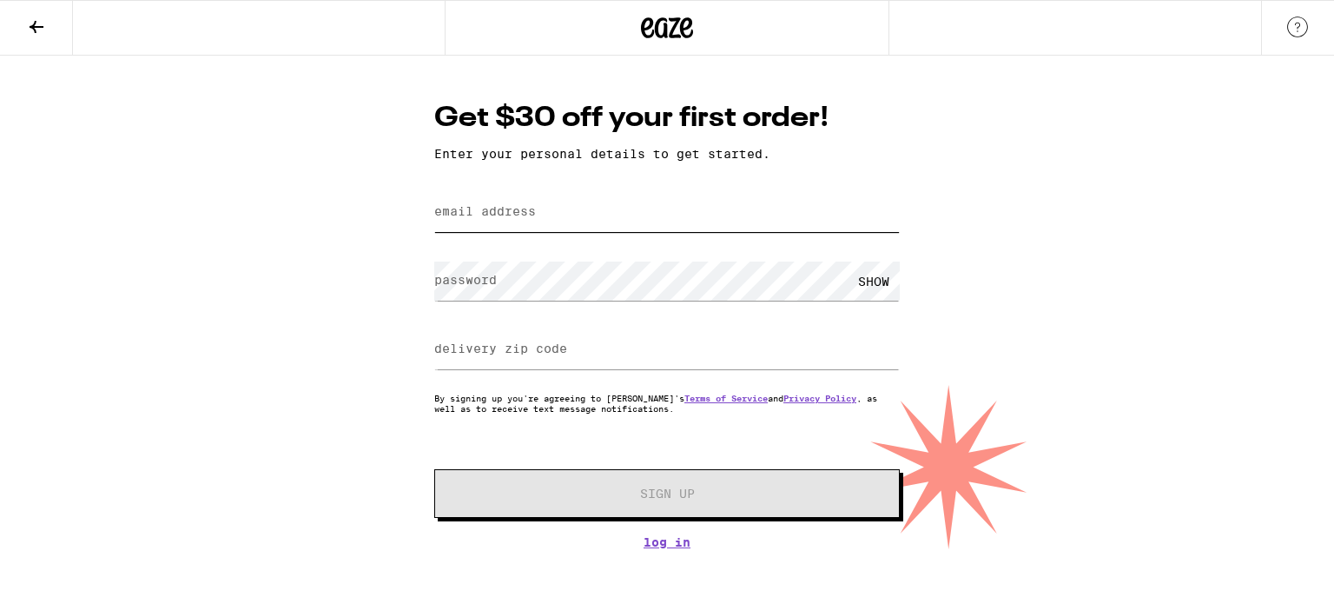 The image size is (1334, 604). What do you see at coordinates (820, 398) in the screenshot?
I see `a: Privacy Policy` at bounding box center [820, 398].